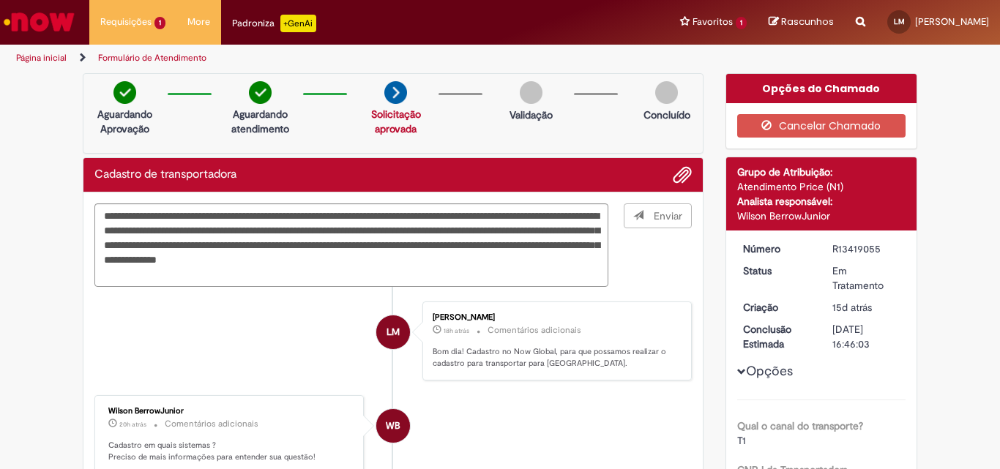 The width and height of the screenshot is (1000, 469). Describe the element at coordinates (395, 92) in the screenshot. I see `img: arrow-next.png` at that location.